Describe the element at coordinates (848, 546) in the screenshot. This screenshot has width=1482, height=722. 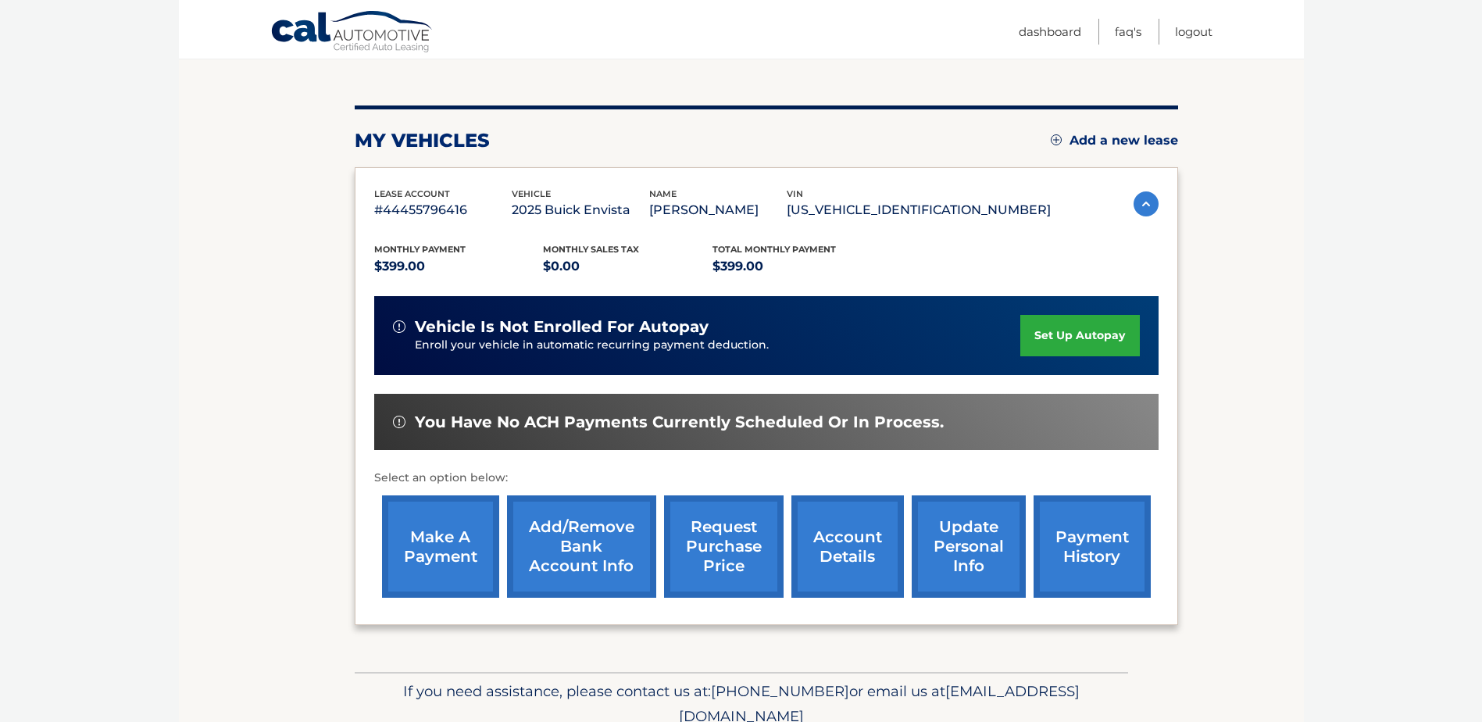
I see `a: account details` at that location.